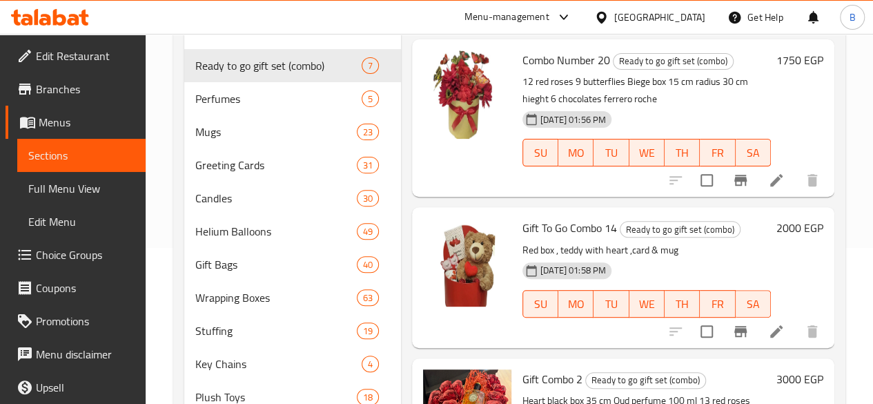  I want to click on div: Stuffing19, so click(293, 331).